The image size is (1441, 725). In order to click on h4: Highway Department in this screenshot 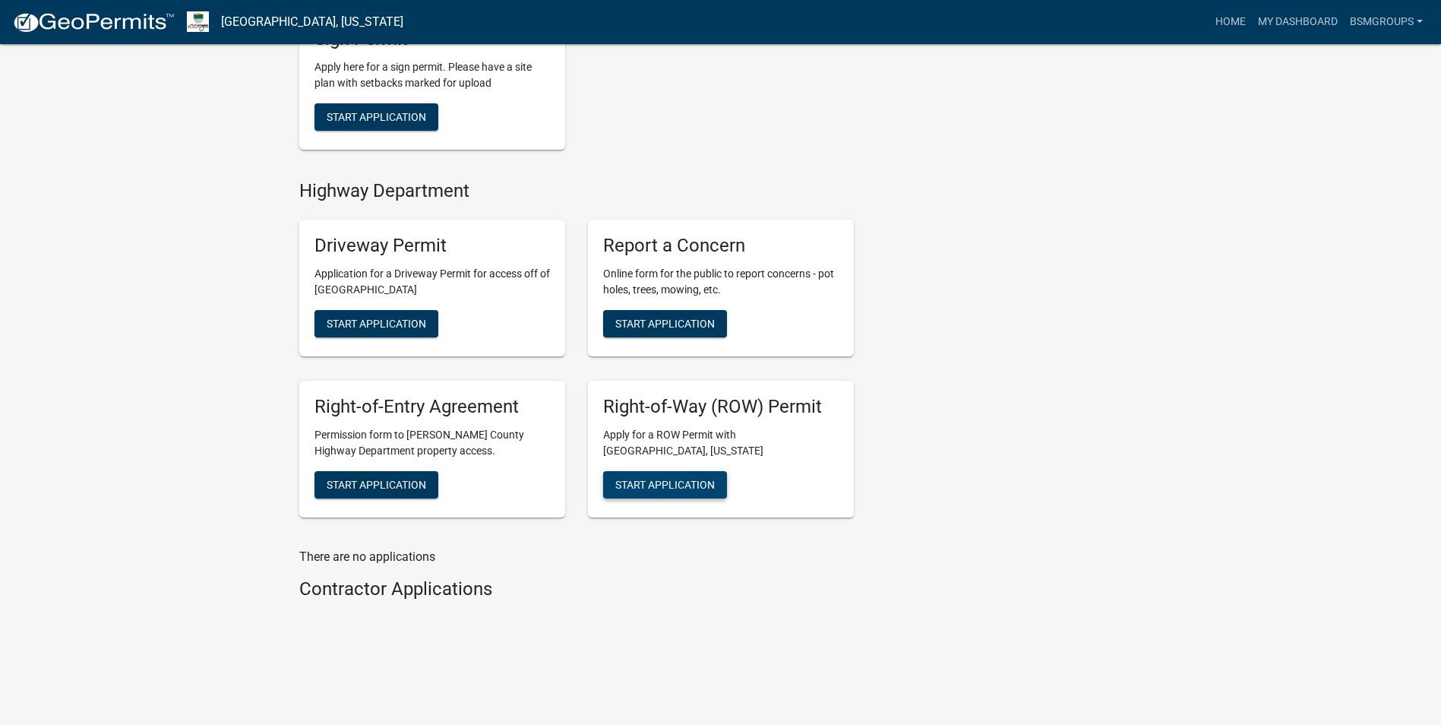, I will do `click(577, 191)`.